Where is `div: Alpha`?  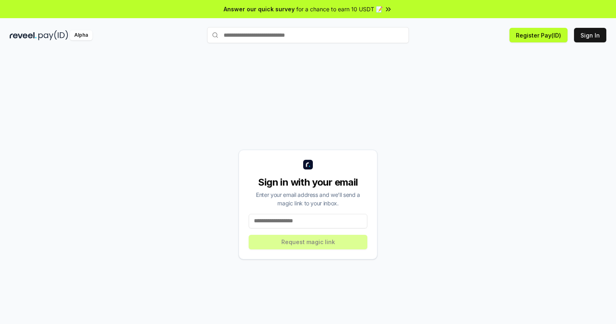 div: Alpha is located at coordinates (81, 35).